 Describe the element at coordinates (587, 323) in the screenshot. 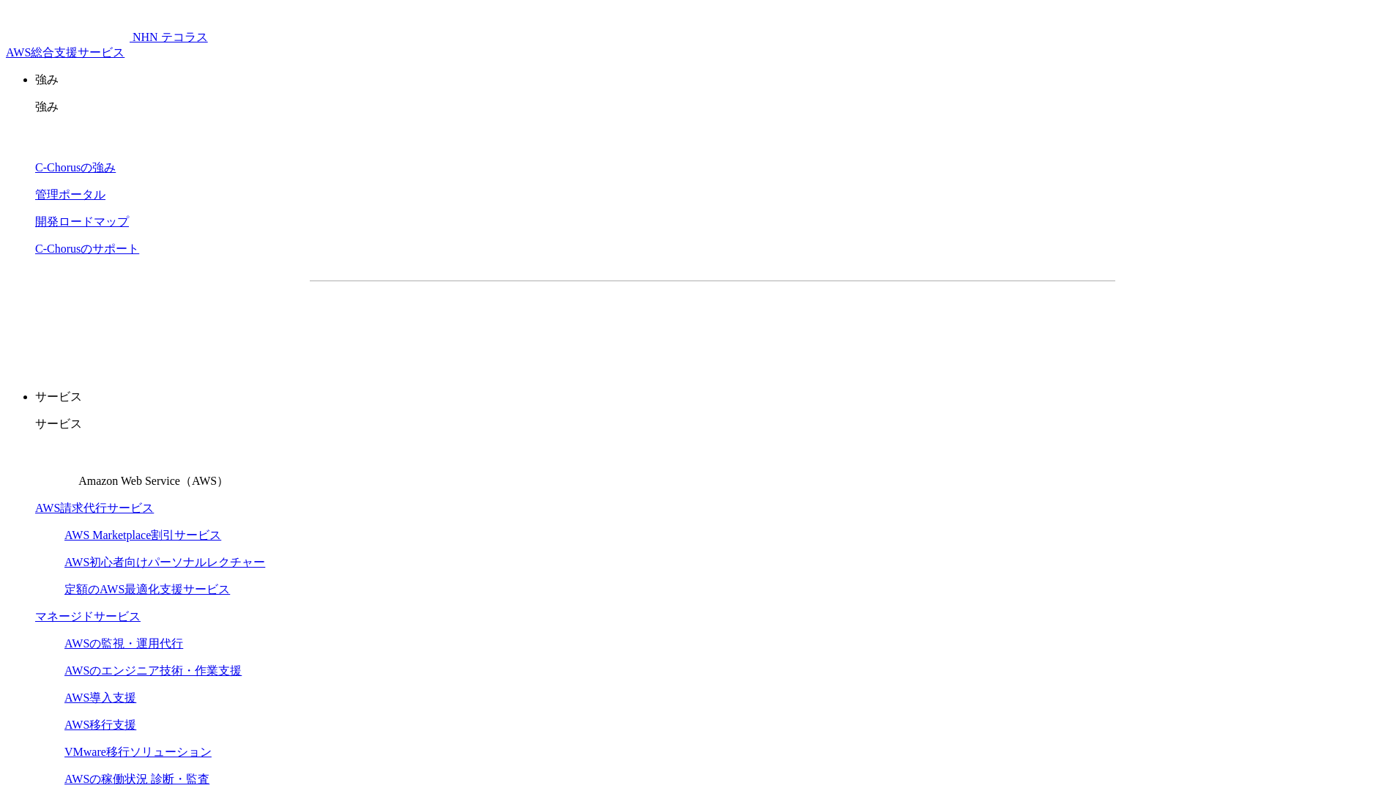

I see `a: 資料を請求する` at that location.